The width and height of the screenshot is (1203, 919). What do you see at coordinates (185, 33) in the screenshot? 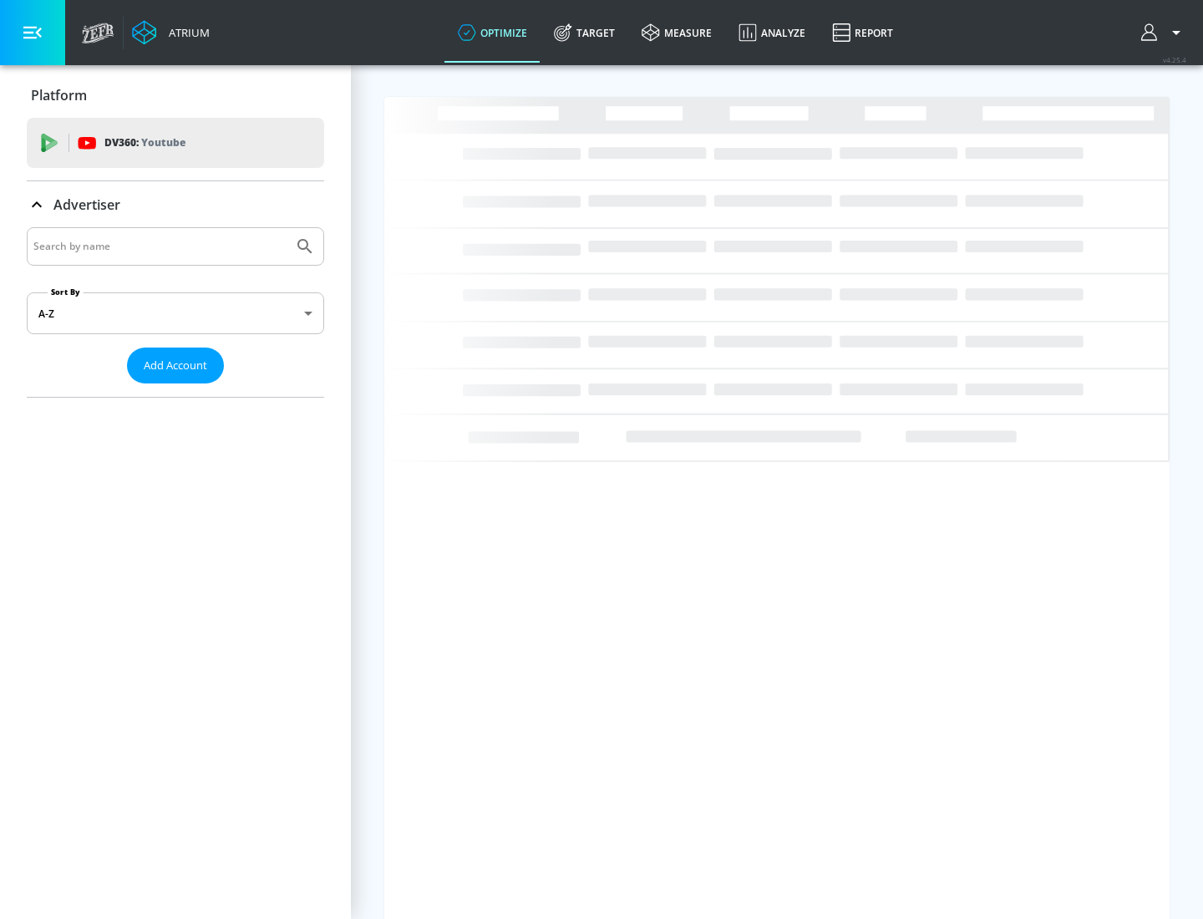
I see `div: Atrium` at bounding box center [185, 33].